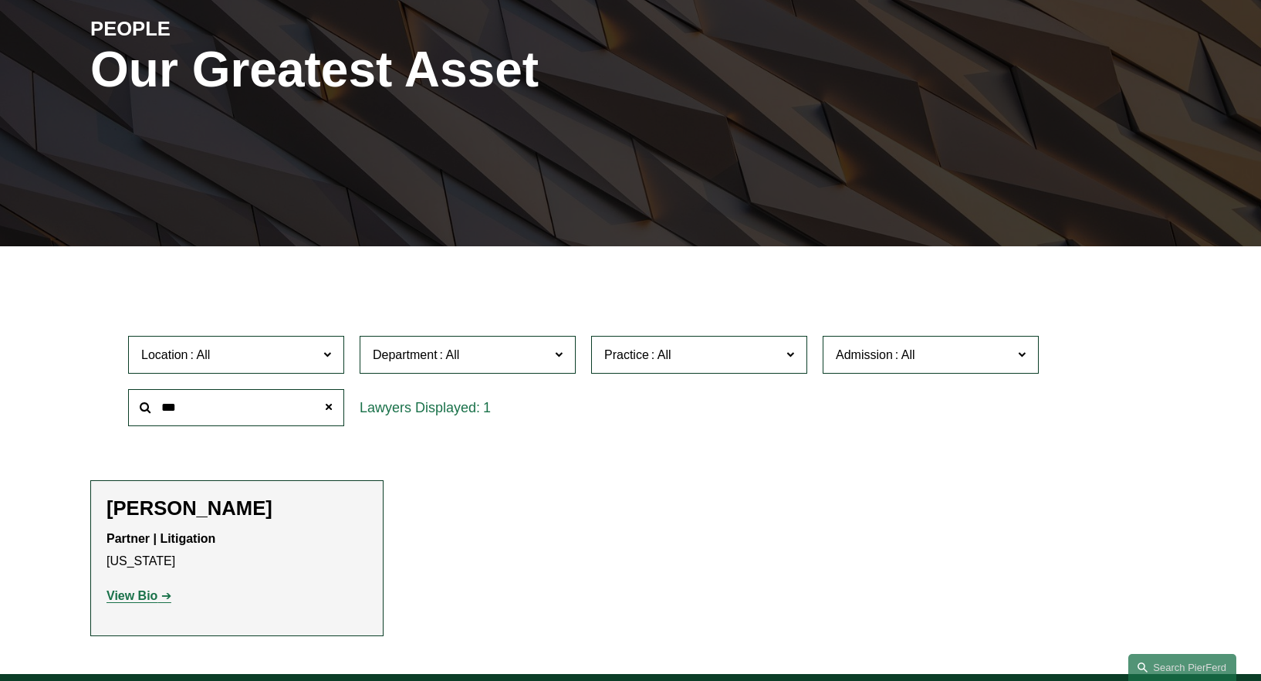 Image resolution: width=1261 pixels, height=681 pixels. I want to click on a: Search this site, so click(1182, 667).